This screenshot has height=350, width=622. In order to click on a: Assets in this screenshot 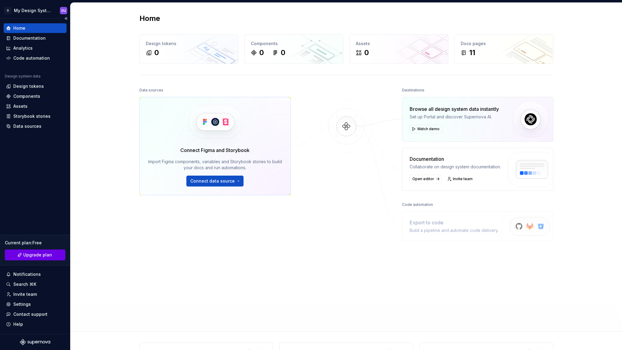, I will do `click(35, 106)`.